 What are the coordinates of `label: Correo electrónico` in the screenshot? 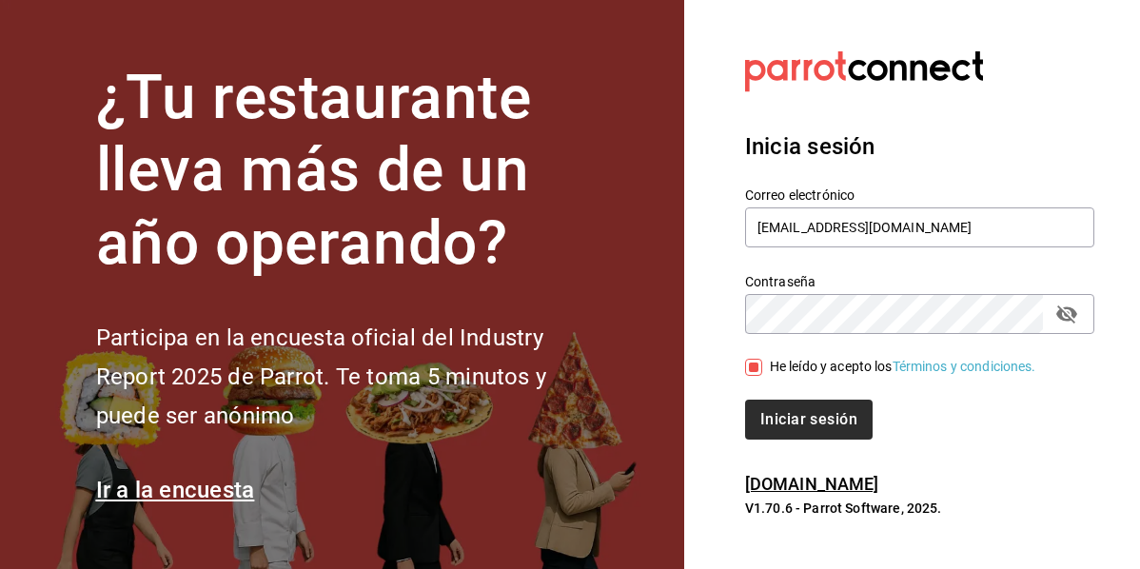 It's located at (919, 194).